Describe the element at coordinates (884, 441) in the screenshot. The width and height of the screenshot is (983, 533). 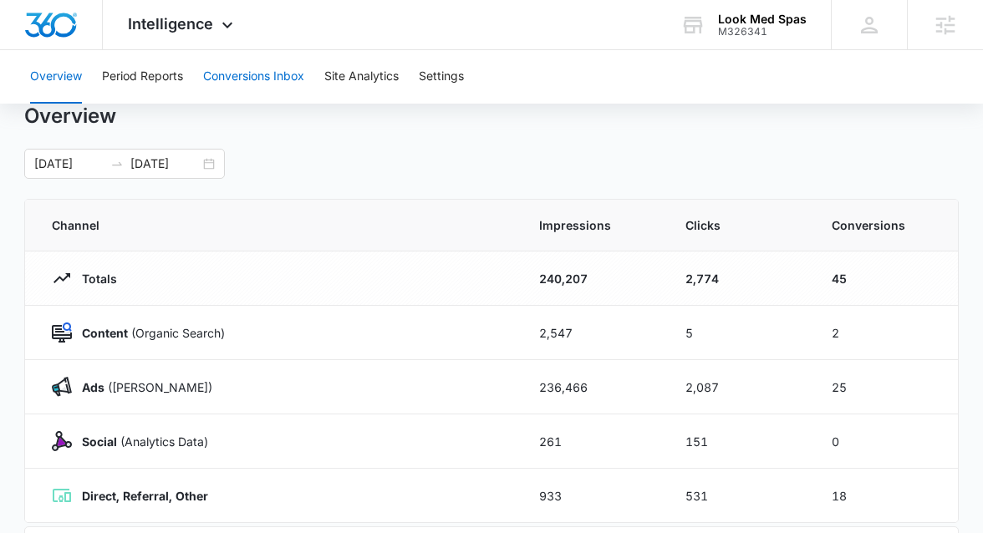
I see `td: 0` at that location.